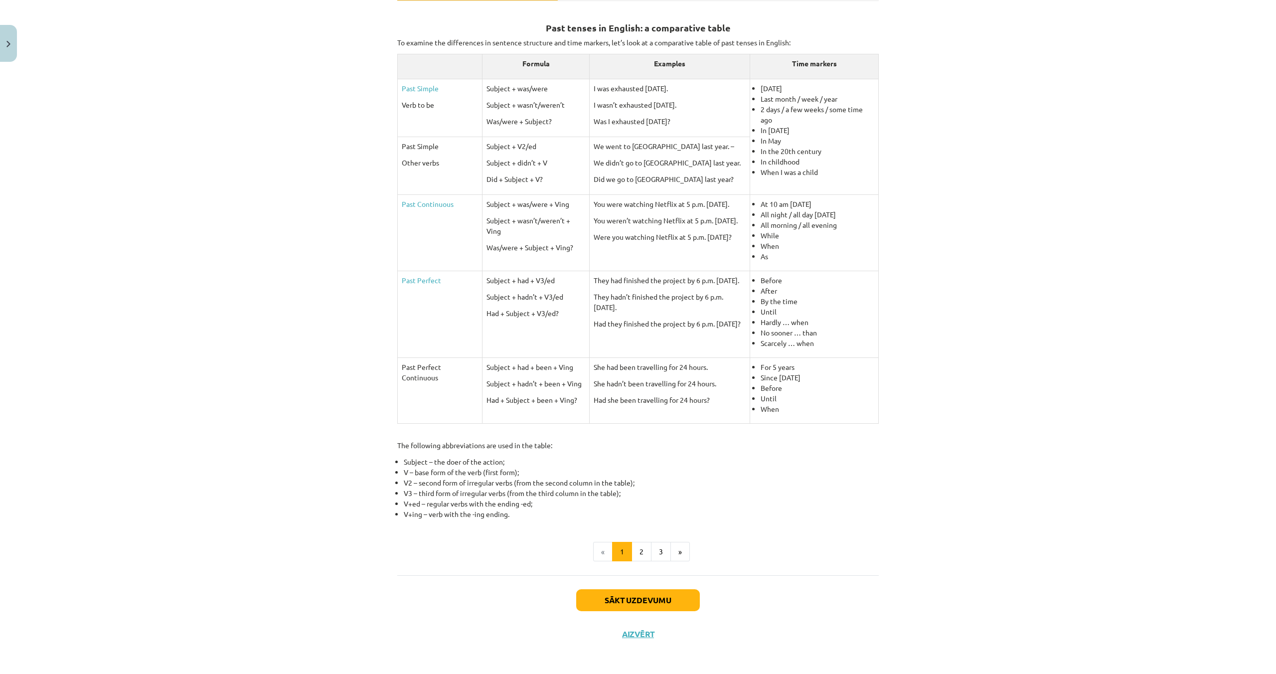  Describe the element at coordinates (536, 63) in the screenshot. I see `b: Formula` at that location.